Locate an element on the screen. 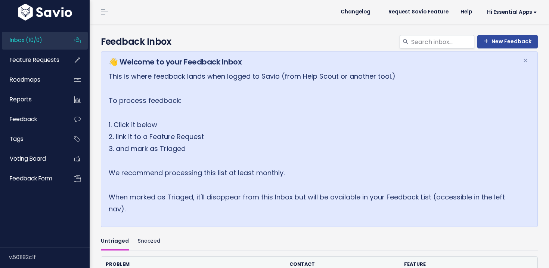 This screenshot has width=549, height=268. div: v.501182c1f is located at coordinates (49, 258).